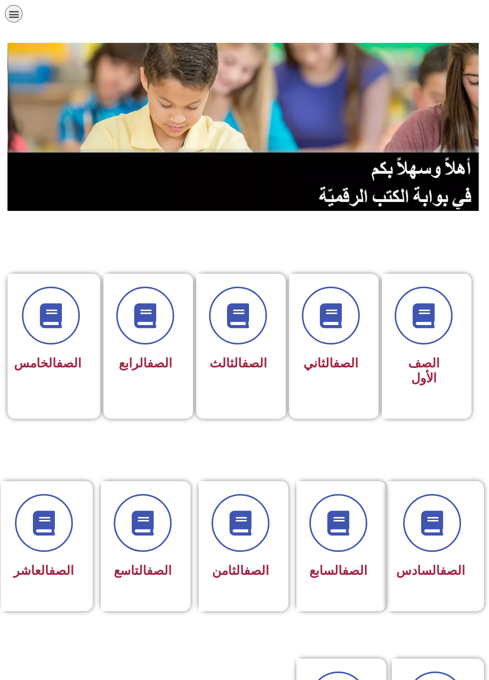 The image size is (489, 680). I want to click on span: الخامس, so click(47, 363).